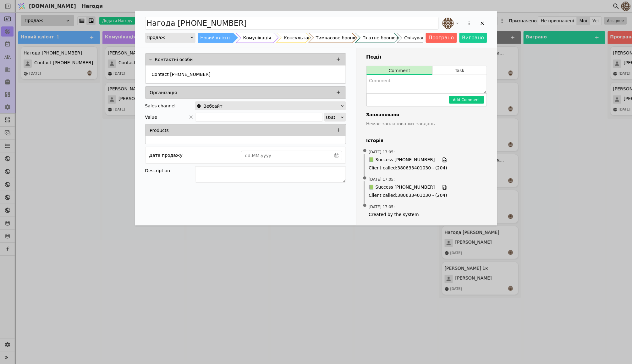 This screenshot has width=632, height=364. Describe the element at coordinates (448, 23) in the screenshot. I see `img: an` at that location.